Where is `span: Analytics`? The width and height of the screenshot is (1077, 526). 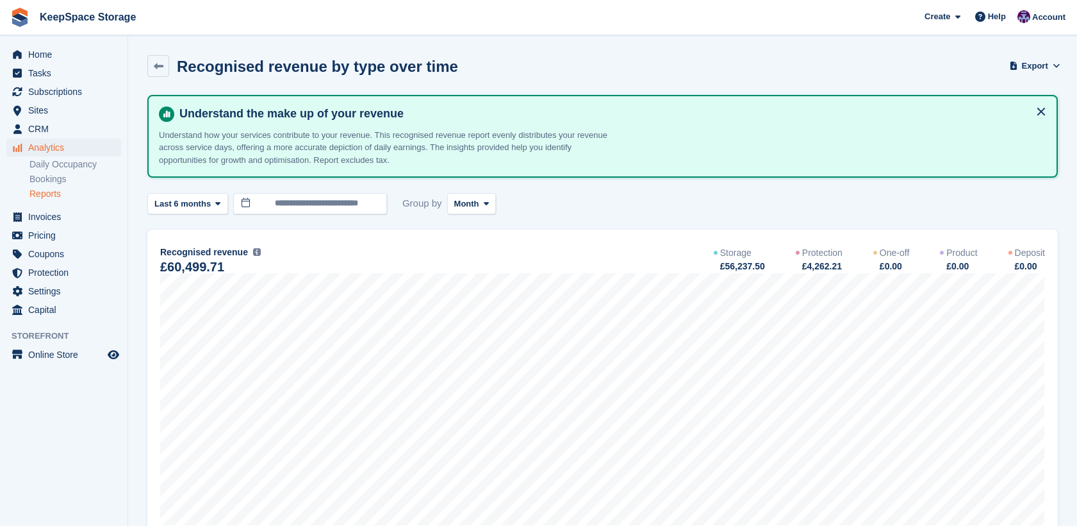
span: Analytics is located at coordinates (67, 147).